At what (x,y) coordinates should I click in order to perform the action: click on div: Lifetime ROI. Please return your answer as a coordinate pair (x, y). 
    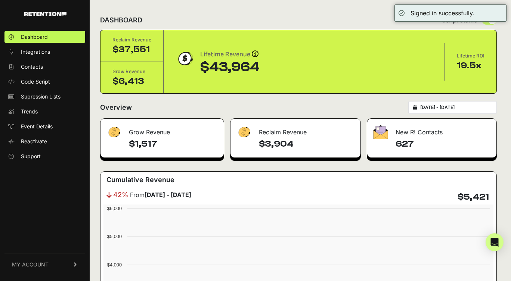
    Looking at the image, I should click on (471, 56).